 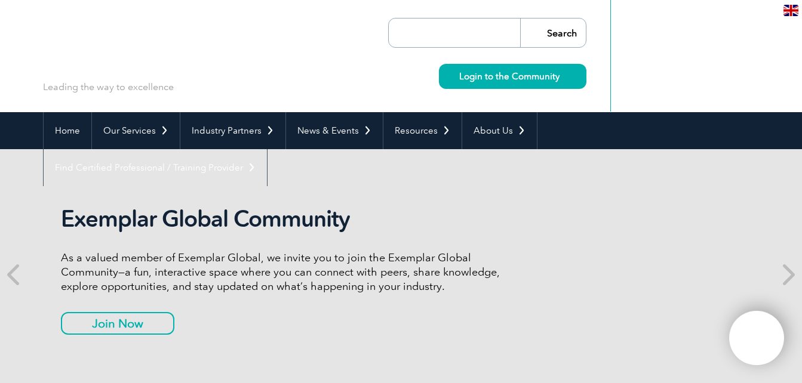 I want to click on a: About Us, so click(x=499, y=131).